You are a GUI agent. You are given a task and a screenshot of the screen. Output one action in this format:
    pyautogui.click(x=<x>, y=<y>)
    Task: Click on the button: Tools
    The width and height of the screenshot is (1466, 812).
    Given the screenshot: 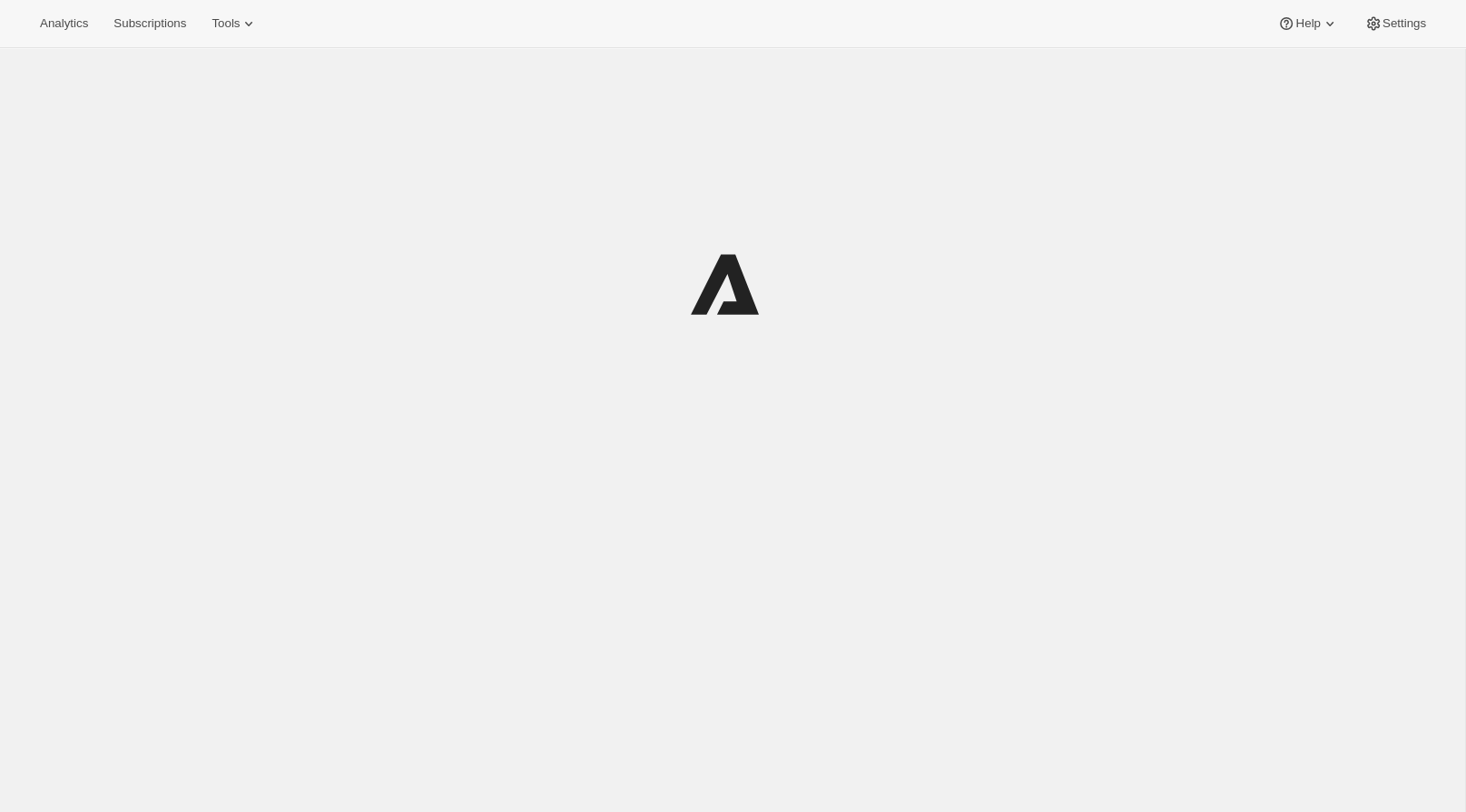 What is the action you would take?
    pyautogui.click(x=234, y=23)
    